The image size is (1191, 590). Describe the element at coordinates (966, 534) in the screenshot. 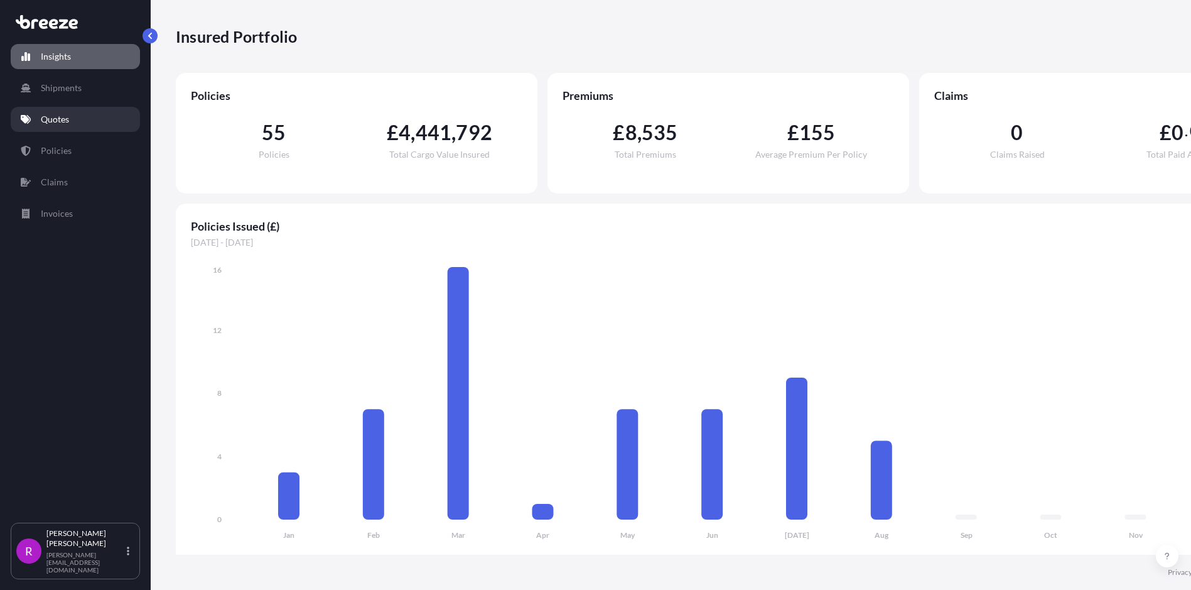

I see `tspan: Sep` at that location.